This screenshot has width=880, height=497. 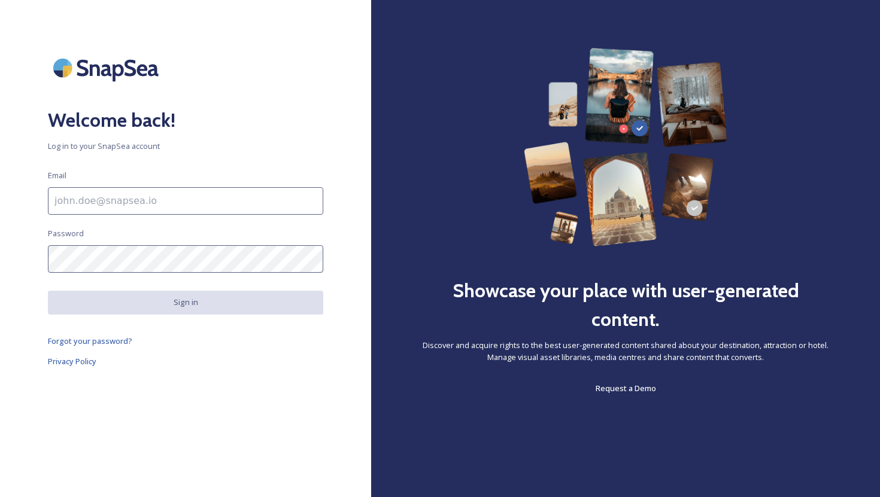 I want to click on a: Privacy Policy, so click(x=186, y=361).